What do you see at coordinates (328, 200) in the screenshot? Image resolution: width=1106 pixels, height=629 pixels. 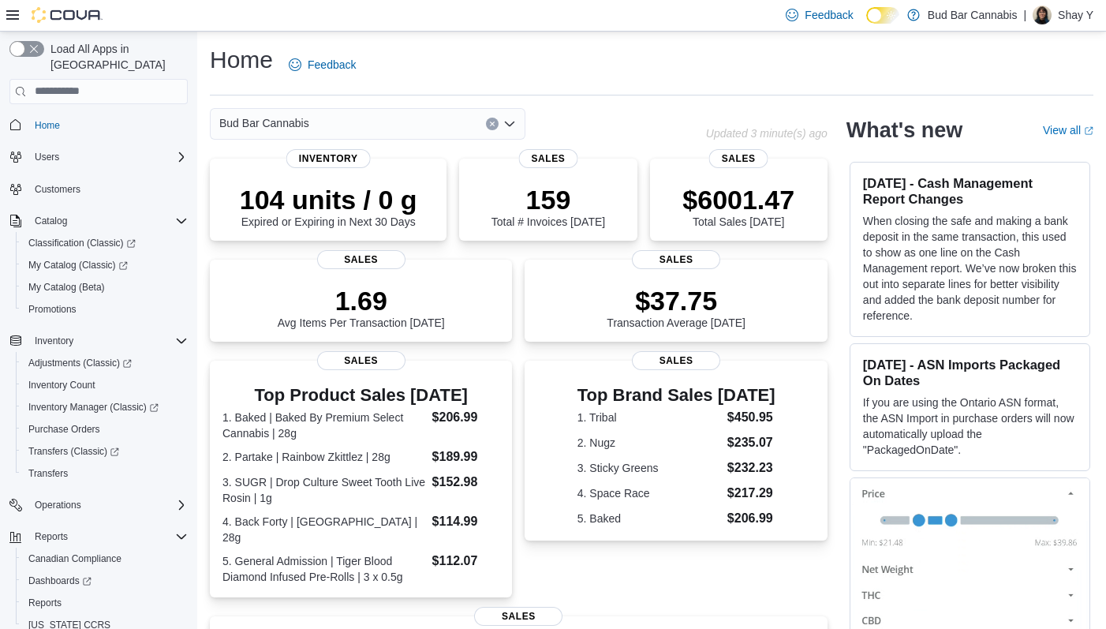 I see `p: 104 units / 0 g` at bounding box center [328, 200].